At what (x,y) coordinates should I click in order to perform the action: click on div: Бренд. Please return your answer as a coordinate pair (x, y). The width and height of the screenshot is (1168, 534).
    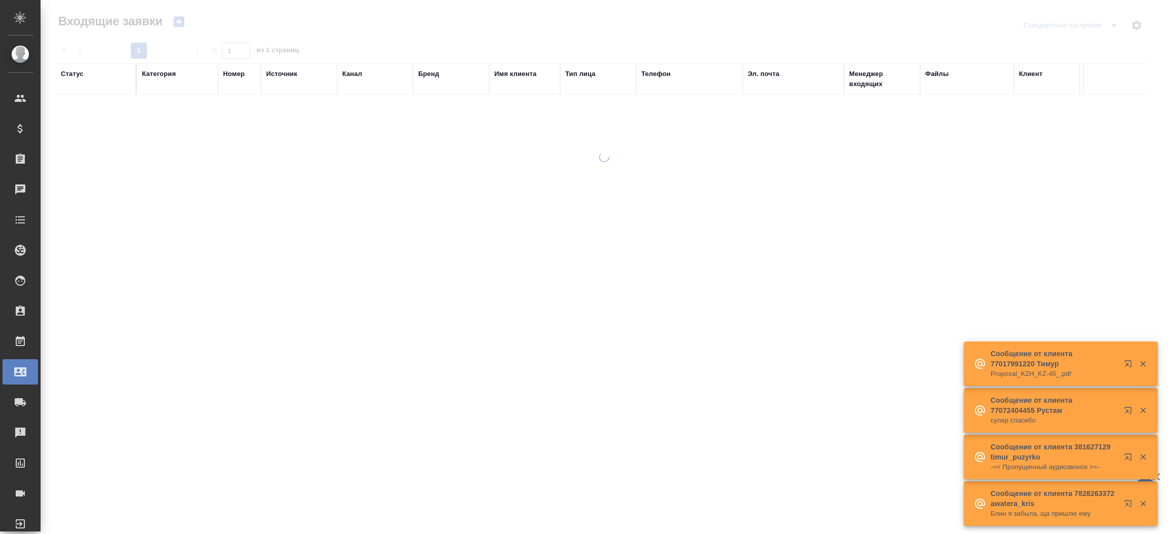
    Looking at the image, I should click on (428, 74).